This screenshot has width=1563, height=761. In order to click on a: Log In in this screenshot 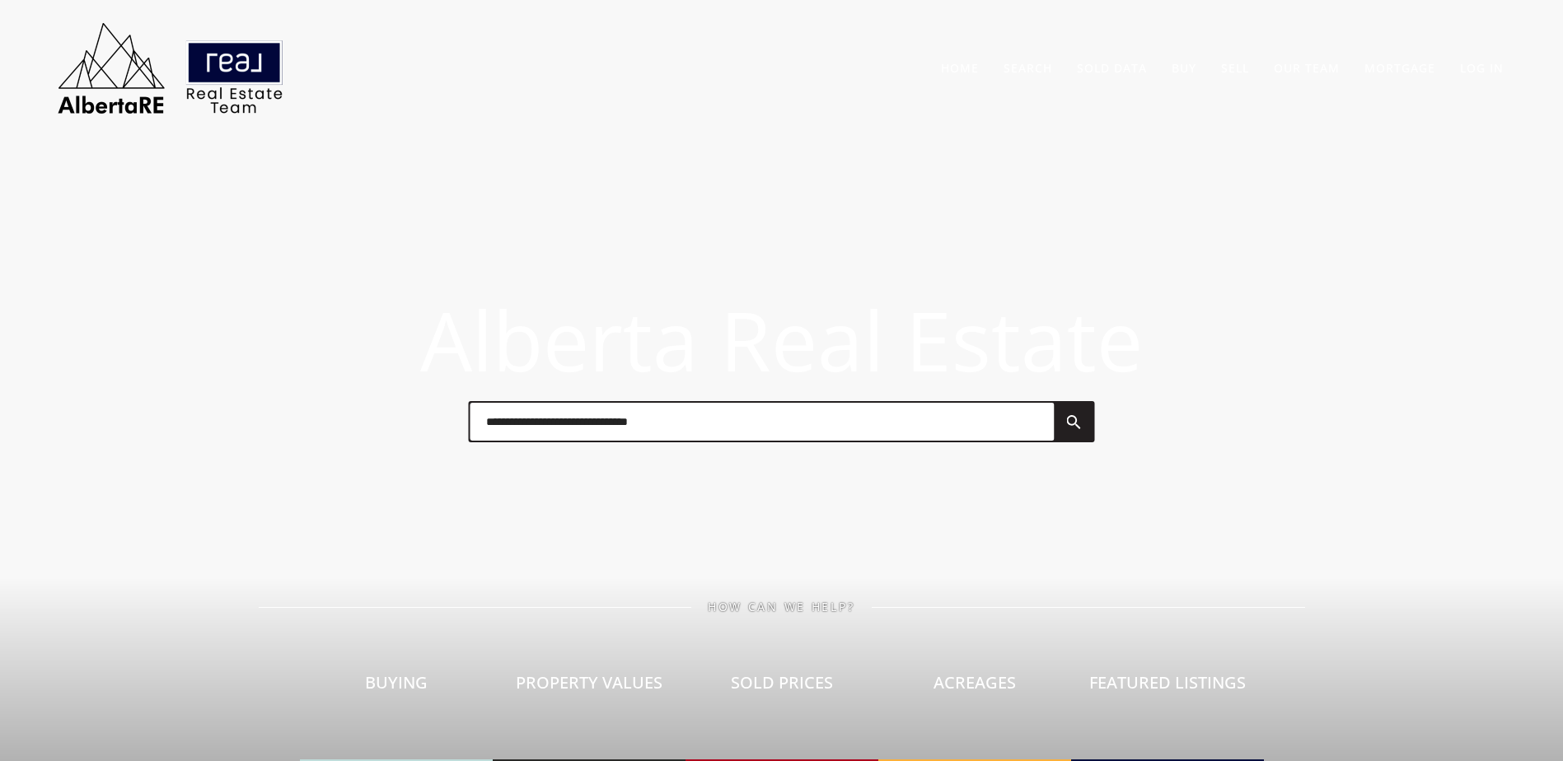, I will do `click(1481, 68)`.